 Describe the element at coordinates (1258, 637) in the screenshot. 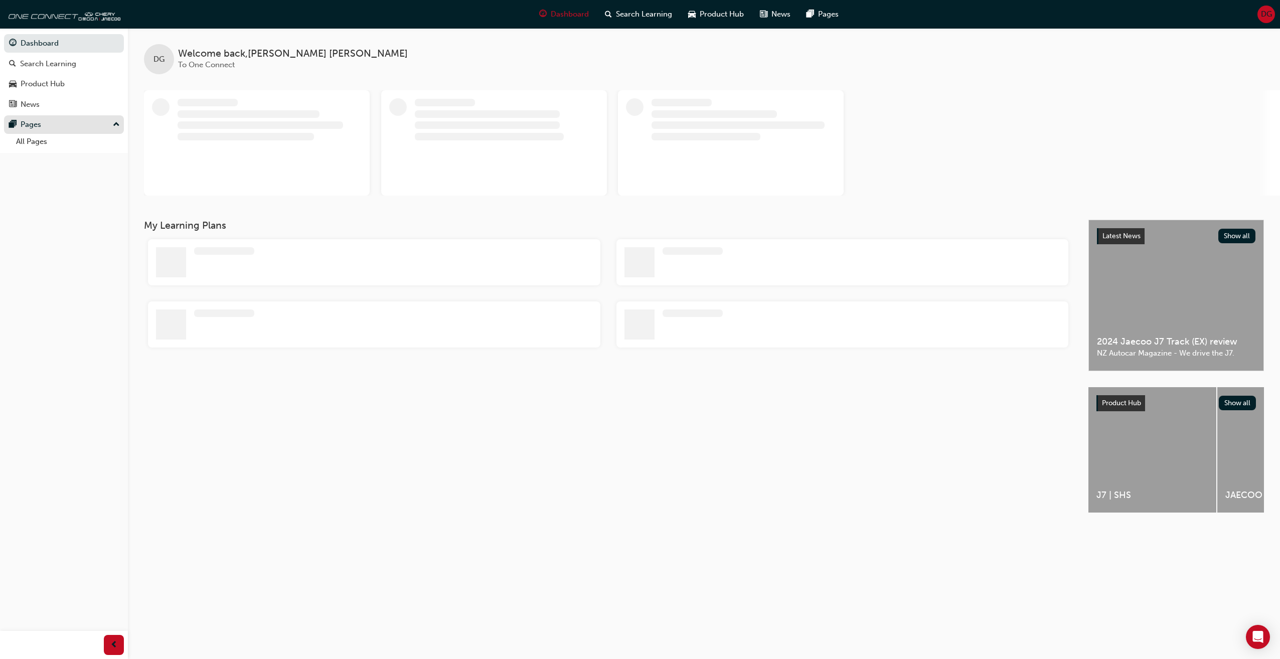

I see `div: Open Intercom Messenger` at that location.